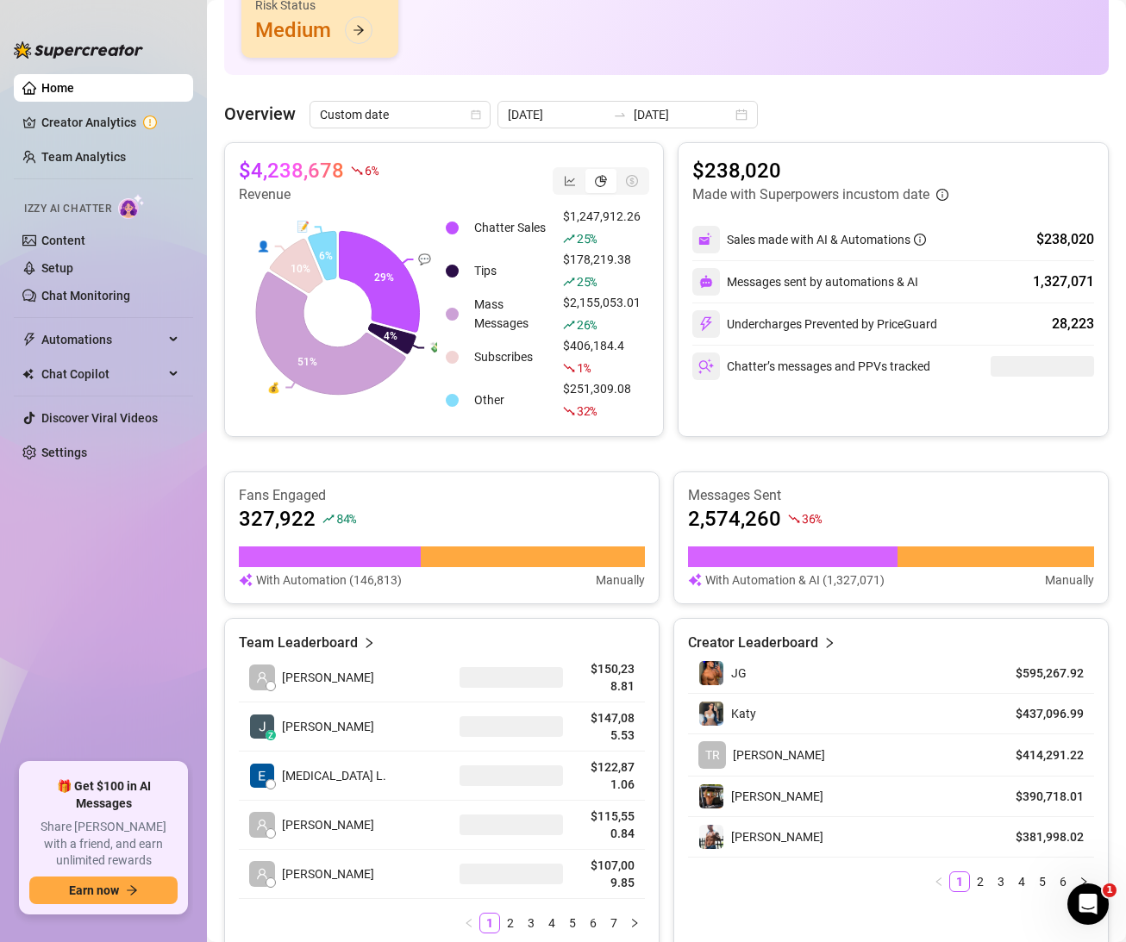 The image size is (1126, 942). Describe the element at coordinates (271, 735) in the screenshot. I see `div: z` at that location.